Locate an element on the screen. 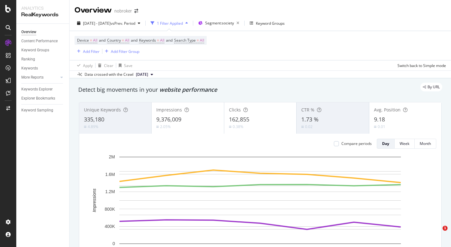 The width and height of the screenshot is (451, 247). span: 9,376,009 is located at coordinates (169, 119).